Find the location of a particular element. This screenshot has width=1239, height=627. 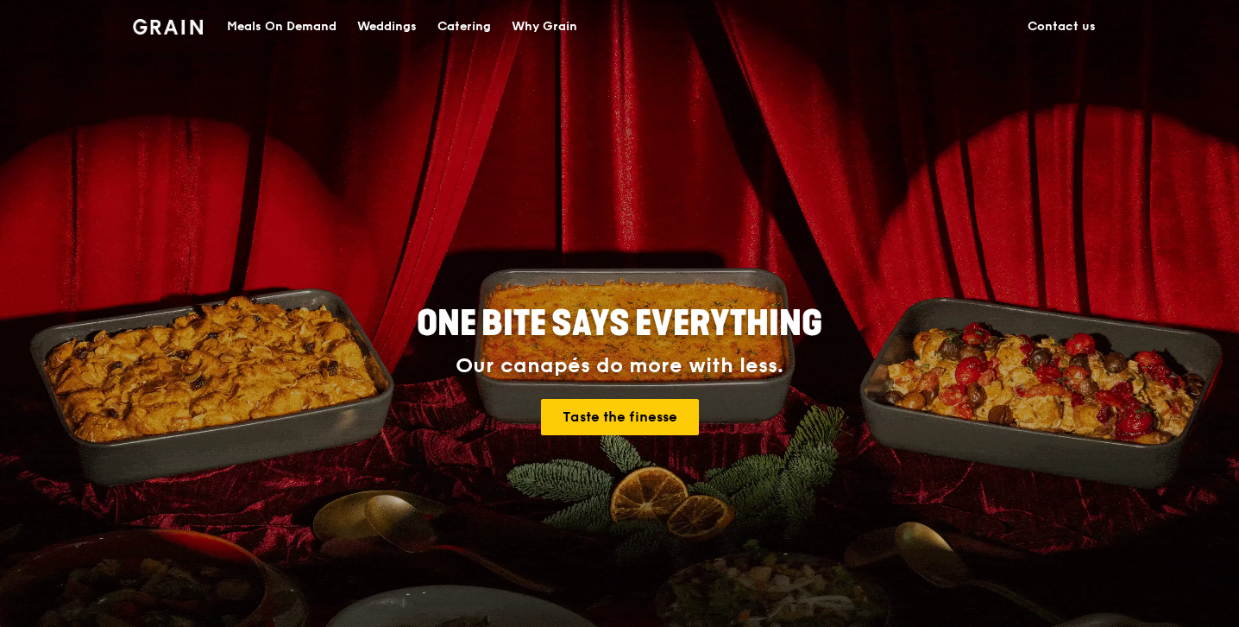

a: Weddings is located at coordinates (387, 27).